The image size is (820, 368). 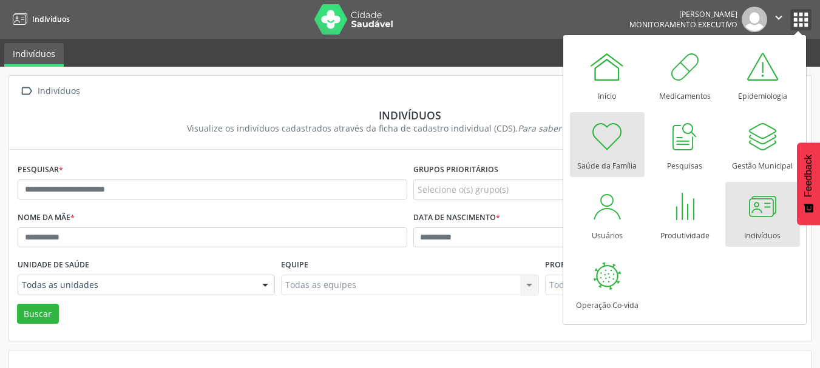 I want to click on a: Usuários, so click(x=607, y=214).